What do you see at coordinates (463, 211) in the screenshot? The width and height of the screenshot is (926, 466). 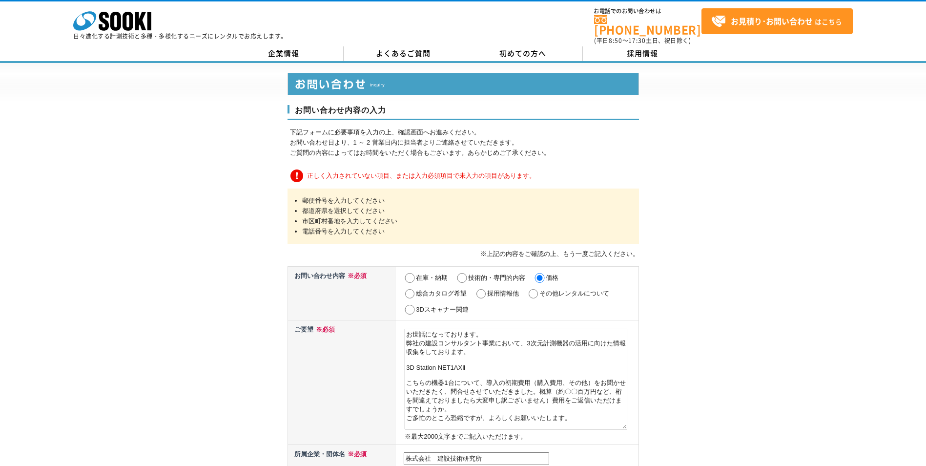 I see `li: 都道府県を選択してください` at bounding box center [463, 211].